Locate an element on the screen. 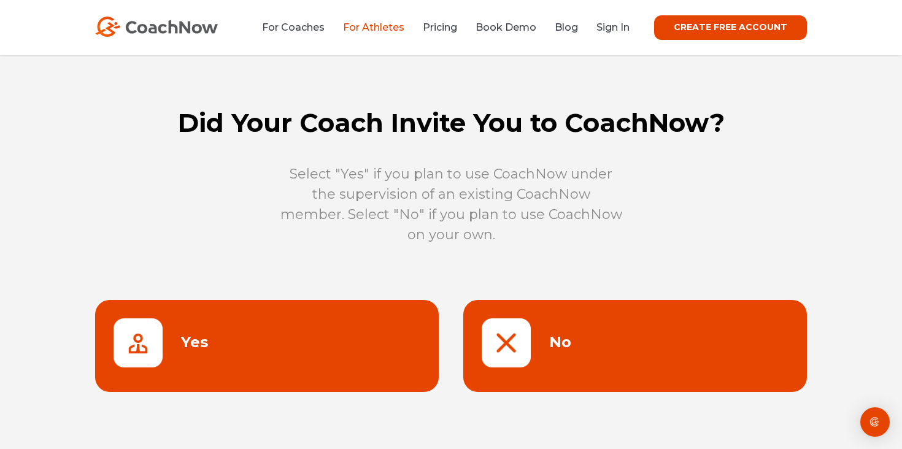 This screenshot has width=902, height=449. p: Select "Yes" if you plan to use CoachNow under the supervision of an existing CoachNow member. Se... is located at coordinates (451, 204).